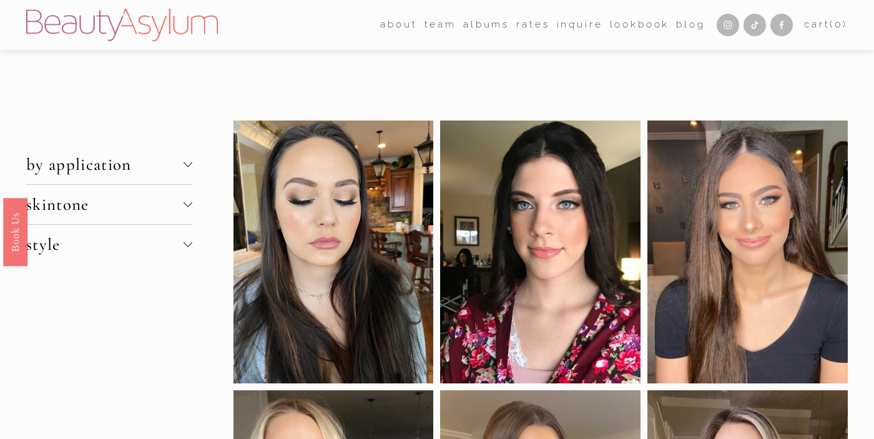  I want to click on button: skintone, so click(109, 204).